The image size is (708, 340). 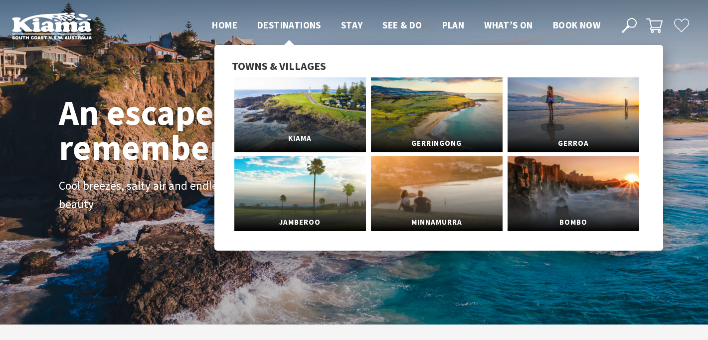 What do you see at coordinates (406, 25) in the screenshot?
I see `nav: Main Menu` at bounding box center [406, 25].